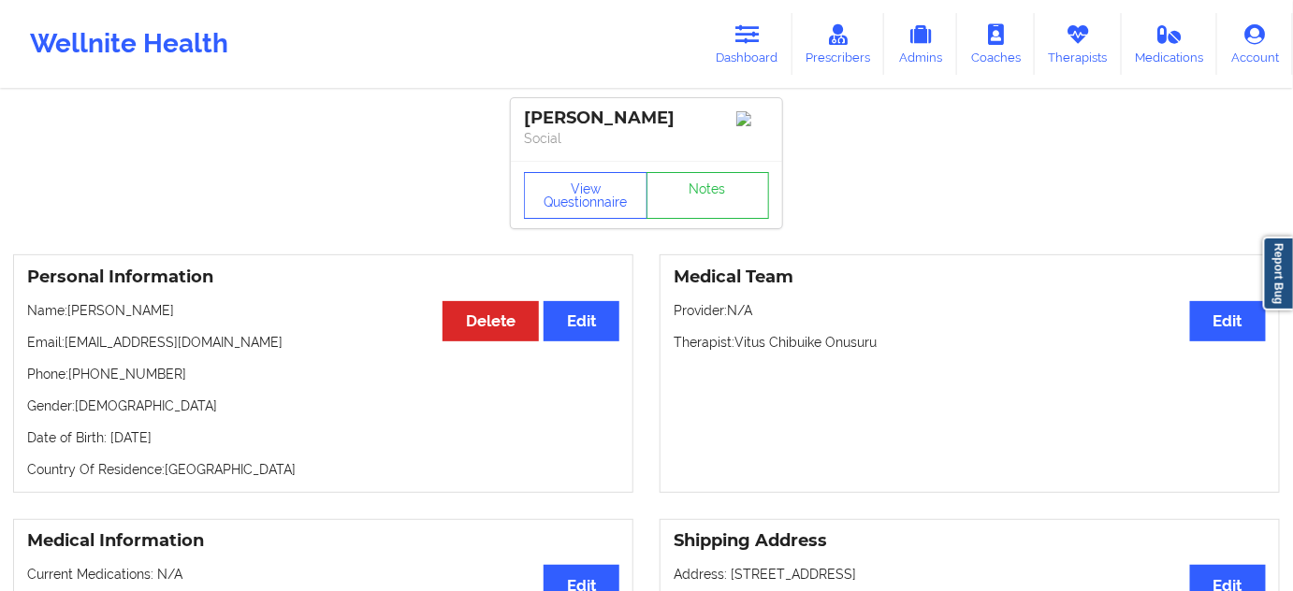  Describe the element at coordinates (747, 44) in the screenshot. I see `a: Dashboard` at that location.